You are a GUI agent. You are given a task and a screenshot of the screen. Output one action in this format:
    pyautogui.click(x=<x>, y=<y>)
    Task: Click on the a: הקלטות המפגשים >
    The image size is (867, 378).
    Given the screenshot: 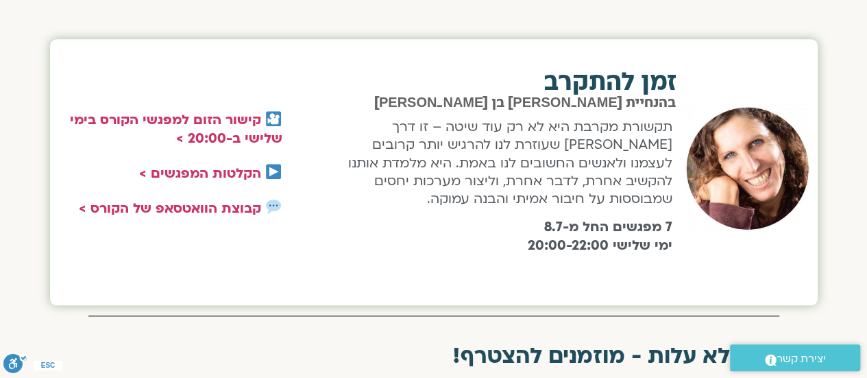 What is the action you would take?
    pyautogui.click(x=200, y=173)
    